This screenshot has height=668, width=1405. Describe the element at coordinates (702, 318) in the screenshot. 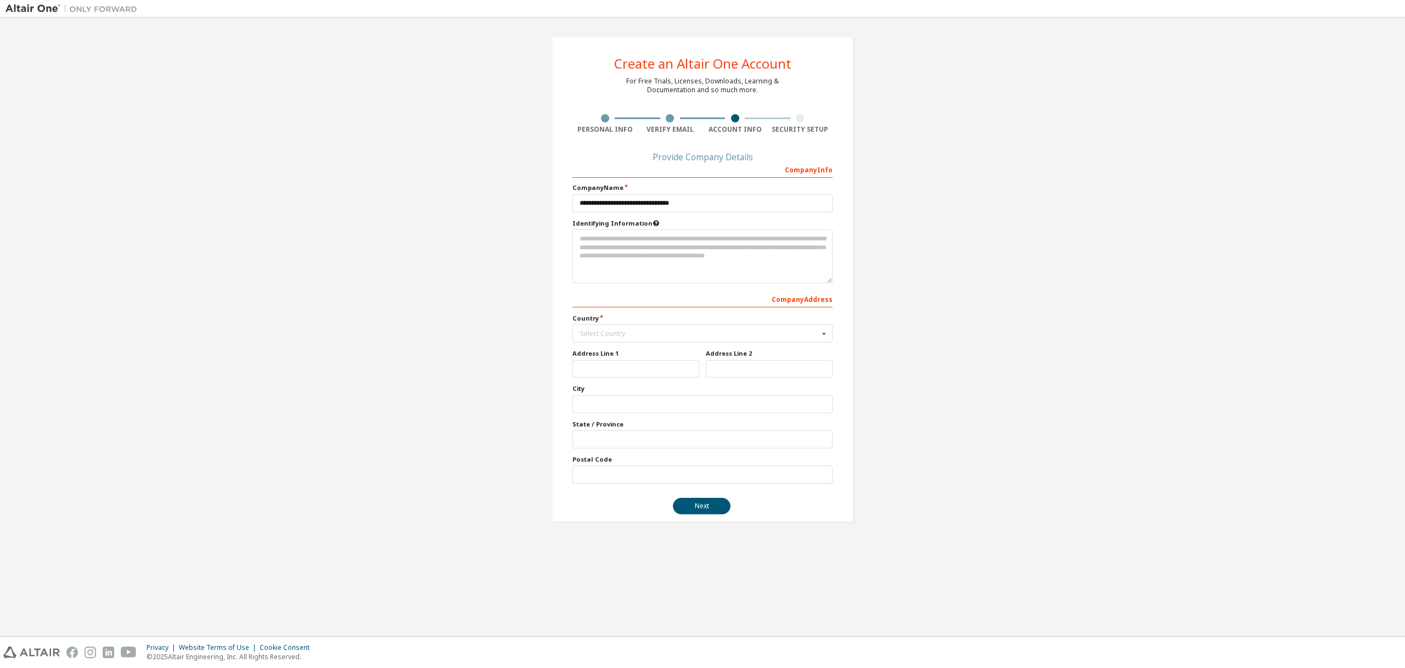

I see `label: Country` at that location.